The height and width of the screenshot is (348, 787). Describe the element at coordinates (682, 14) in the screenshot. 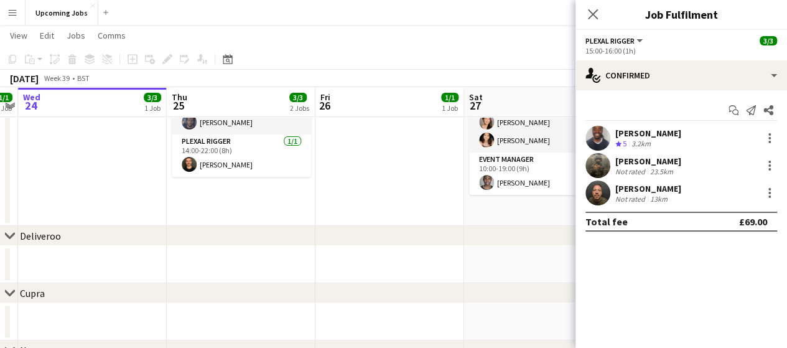

I see `h3: Job Fulfilment` at that location.